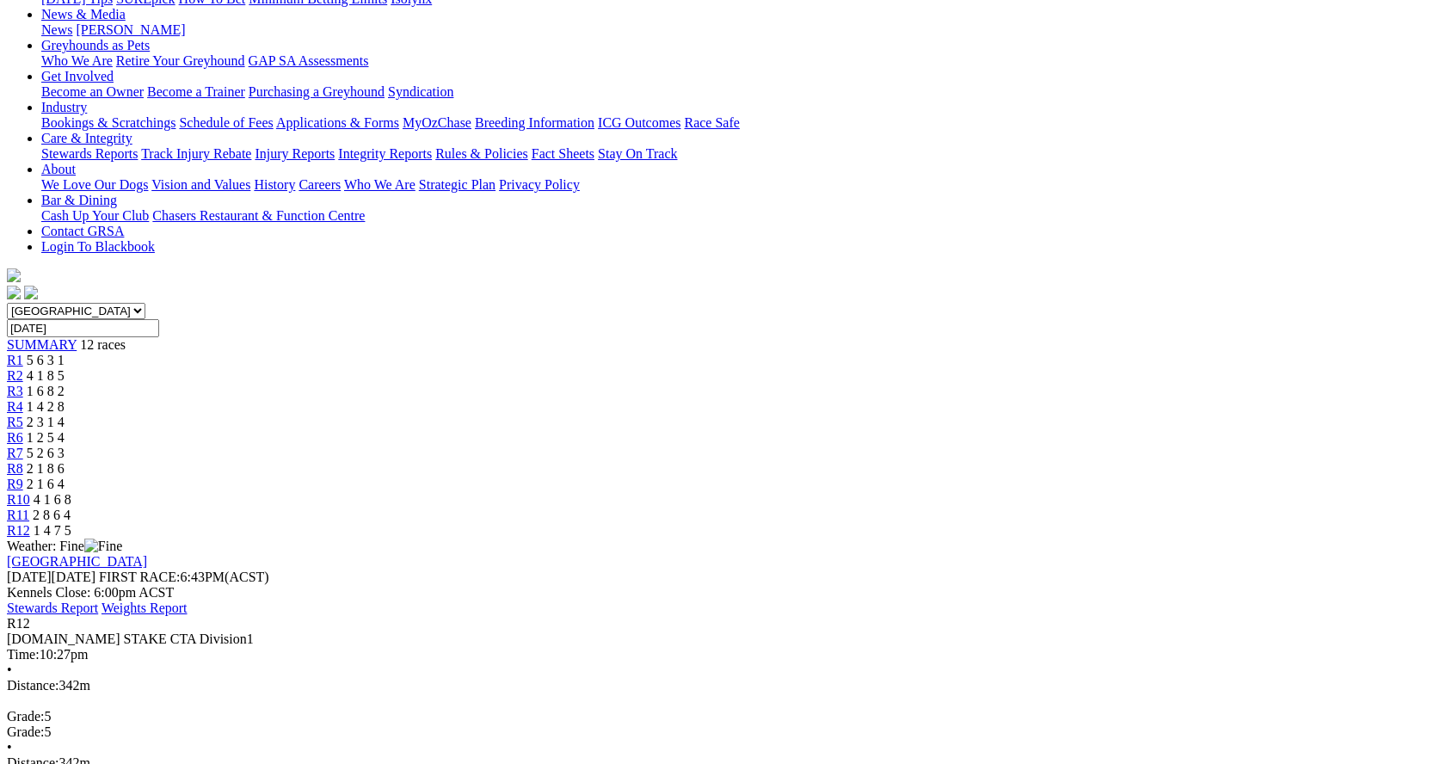  What do you see at coordinates (457, 184) in the screenshot?
I see `a: Strategic Plan` at bounding box center [457, 184].